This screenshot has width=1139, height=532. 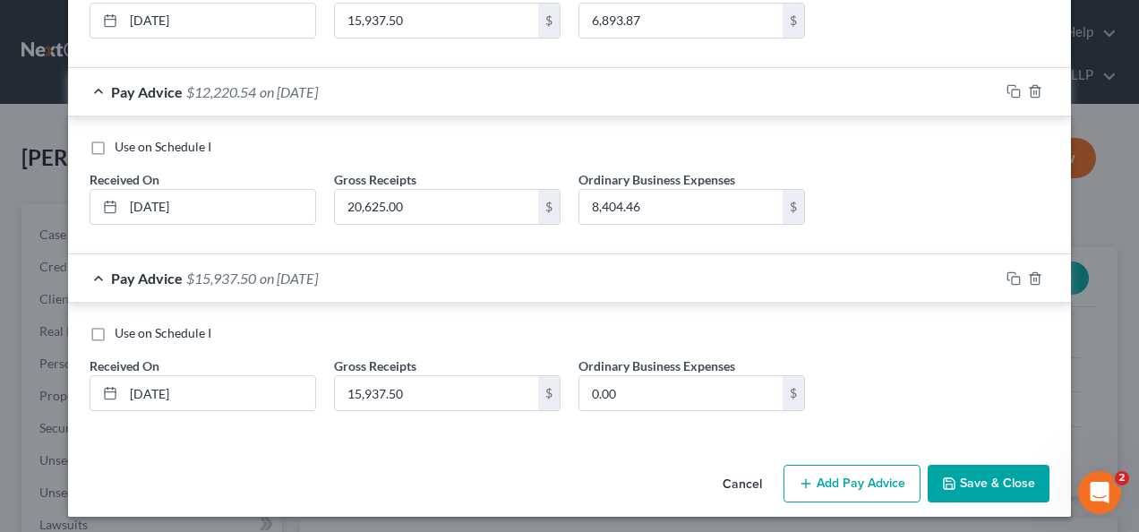 What do you see at coordinates (742, 485) in the screenshot?
I see `button: Cancel` at bounding box center [742, 485].